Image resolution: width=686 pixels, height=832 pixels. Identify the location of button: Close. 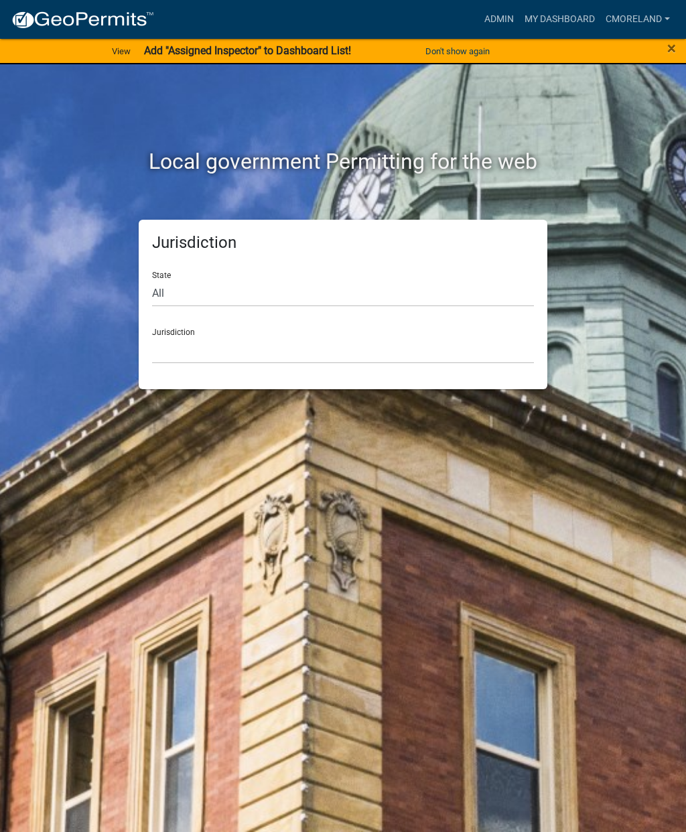
(671, 48).